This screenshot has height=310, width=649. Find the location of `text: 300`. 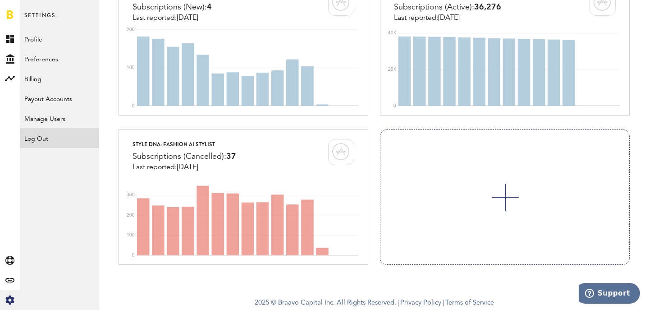

text: 300 is located at coordinates (131, 195).